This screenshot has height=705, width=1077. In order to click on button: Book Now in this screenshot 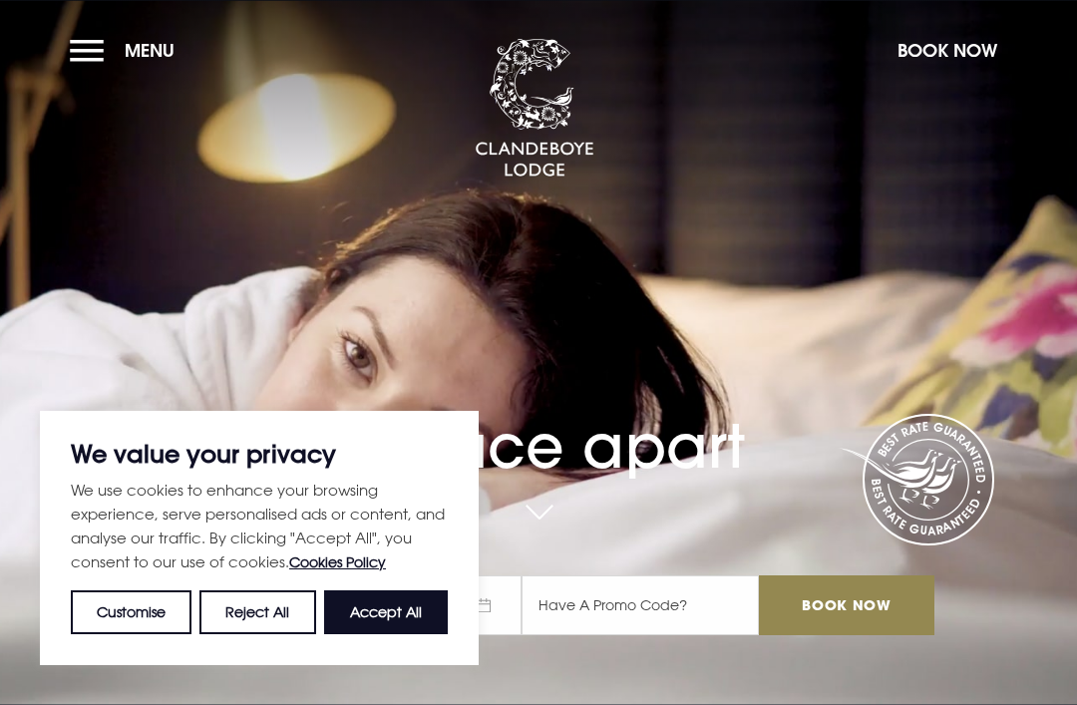, I will do `click(947, 50)`.